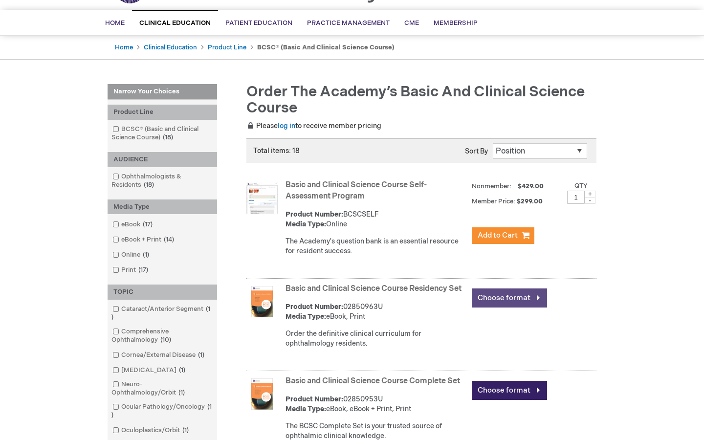 Image resolution: width=704 pixels, height=440 pixels. What do you see at coordinates (132, 255) in the screenshot?
I see `a: Online1` at bounding box center [132, 255].